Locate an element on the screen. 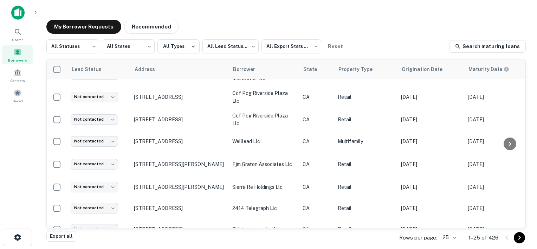 The height and width of the screenshot is (249, 537). th: Property Type is located at coordinates (366, 69).